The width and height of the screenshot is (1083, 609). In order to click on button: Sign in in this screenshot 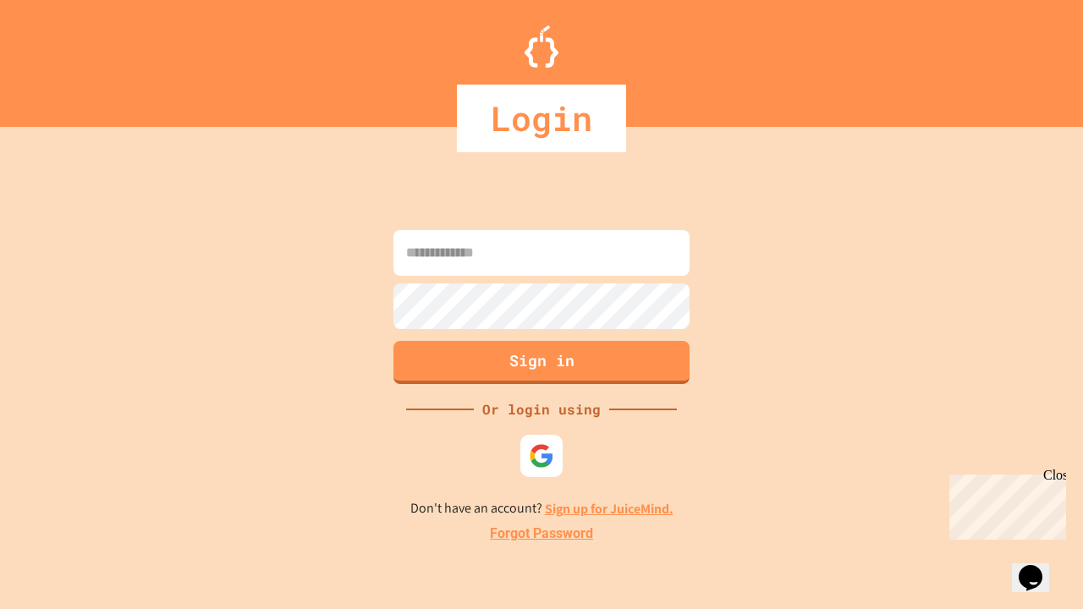, I will do `click(542, 362)`.